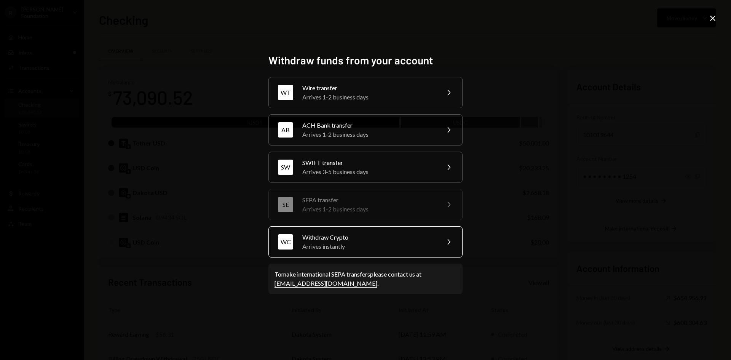  I want to click on button: WCWithdraw CryptoArrives instantly, so click(366, 242).